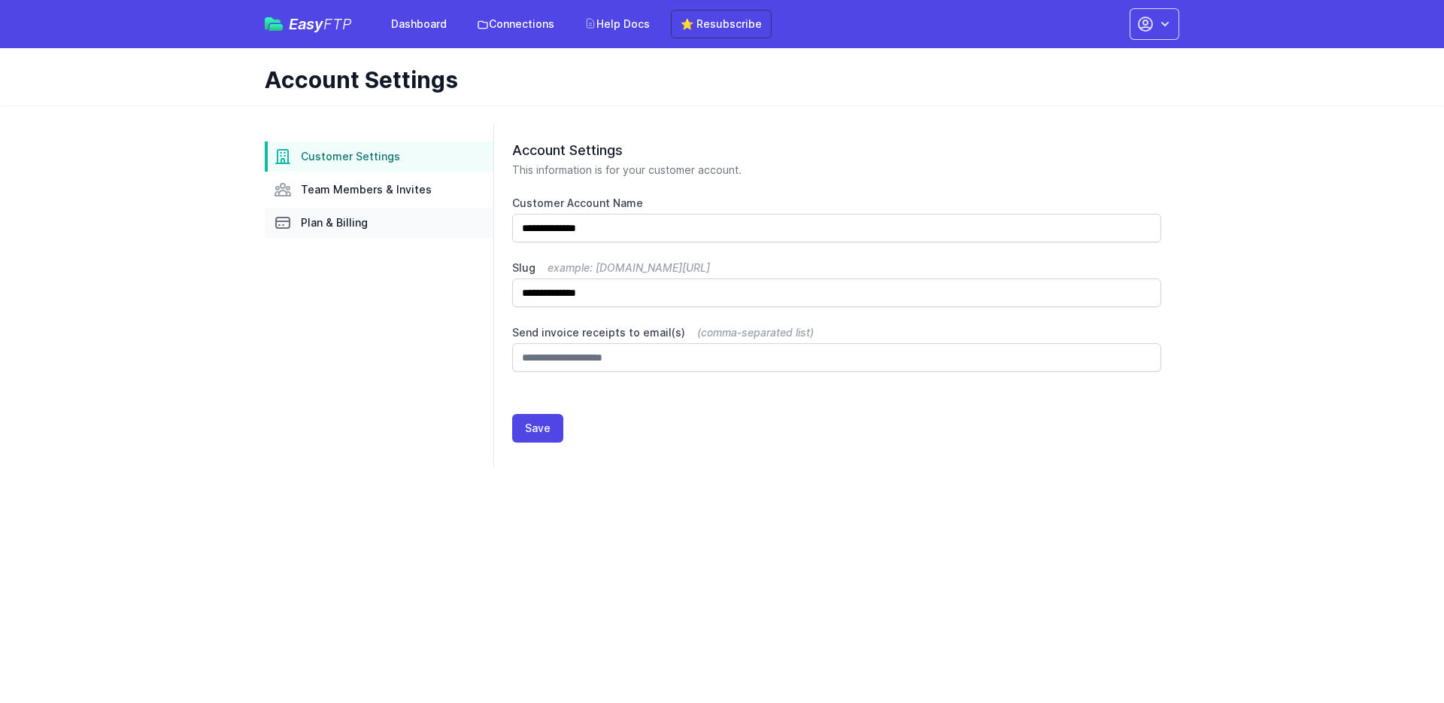  What do you see at coordinates (837, 150) in the screenshot?
I see `h2: Account Settings` at bounding box center [837, 150].